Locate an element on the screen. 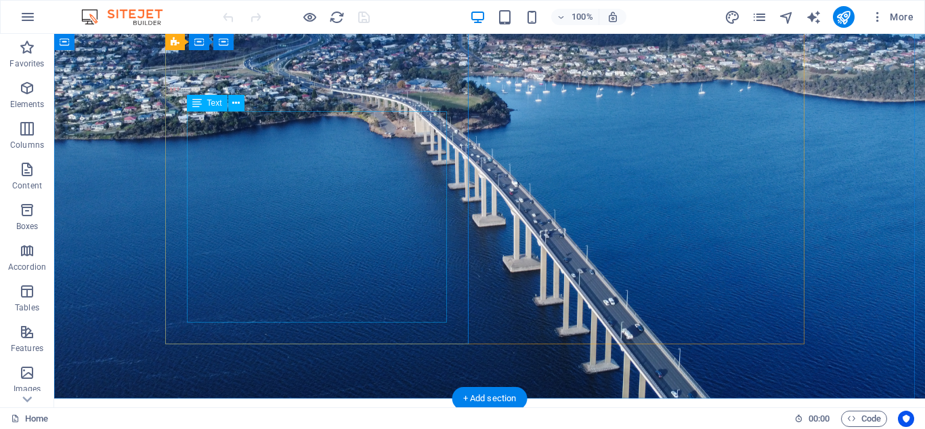 The image size is (925, 429). p: Favorites is located at coordinates (26, 64).